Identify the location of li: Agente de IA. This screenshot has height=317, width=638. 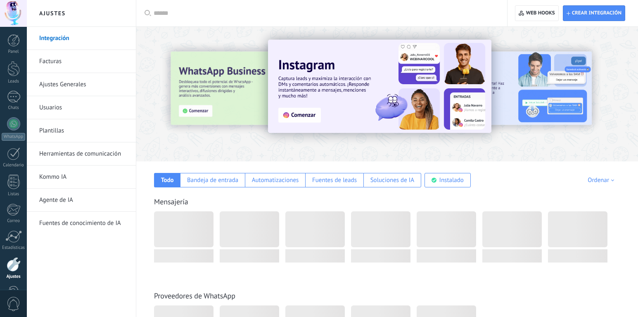
(81, 200).